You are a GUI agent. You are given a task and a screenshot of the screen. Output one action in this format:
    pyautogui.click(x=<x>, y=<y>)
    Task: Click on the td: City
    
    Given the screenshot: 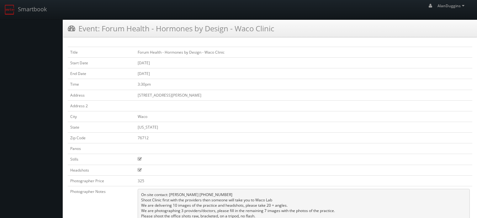 What is the action you would take?
    pyautogui.click(x=101, y=116)
    